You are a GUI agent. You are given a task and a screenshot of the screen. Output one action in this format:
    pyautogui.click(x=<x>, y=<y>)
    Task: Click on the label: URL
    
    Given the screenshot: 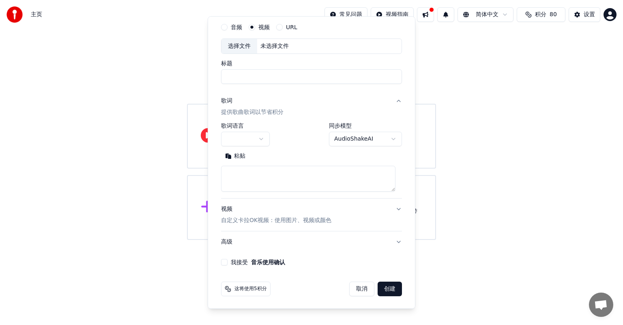 What is the action you would take?
    pyautogui.click(x=292, y=27)
    